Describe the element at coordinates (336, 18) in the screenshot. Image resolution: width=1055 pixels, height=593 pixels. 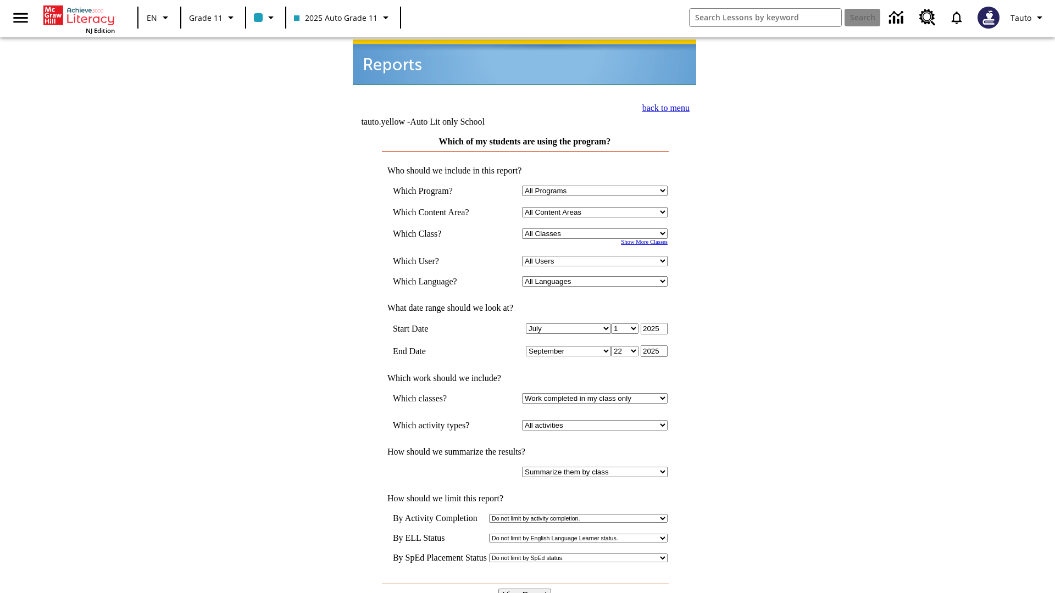
I see `span: 2025 Auto Grade 11` at that location.